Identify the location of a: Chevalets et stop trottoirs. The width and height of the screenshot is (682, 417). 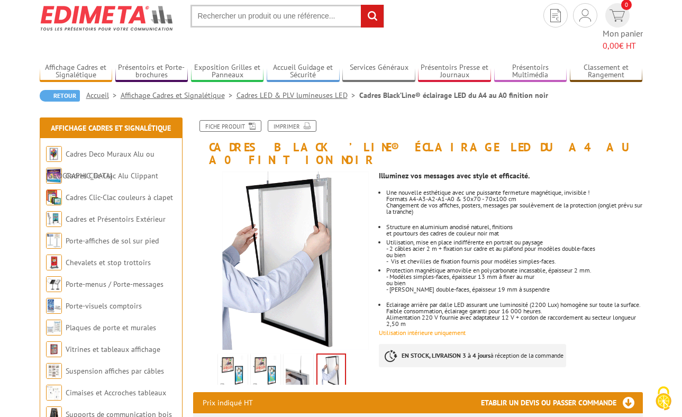
(108, 263).